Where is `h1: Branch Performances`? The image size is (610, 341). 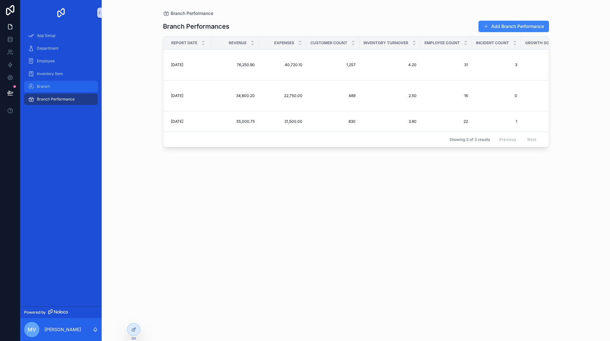 h1: Branch Performances is located at coordinates (196, 26).